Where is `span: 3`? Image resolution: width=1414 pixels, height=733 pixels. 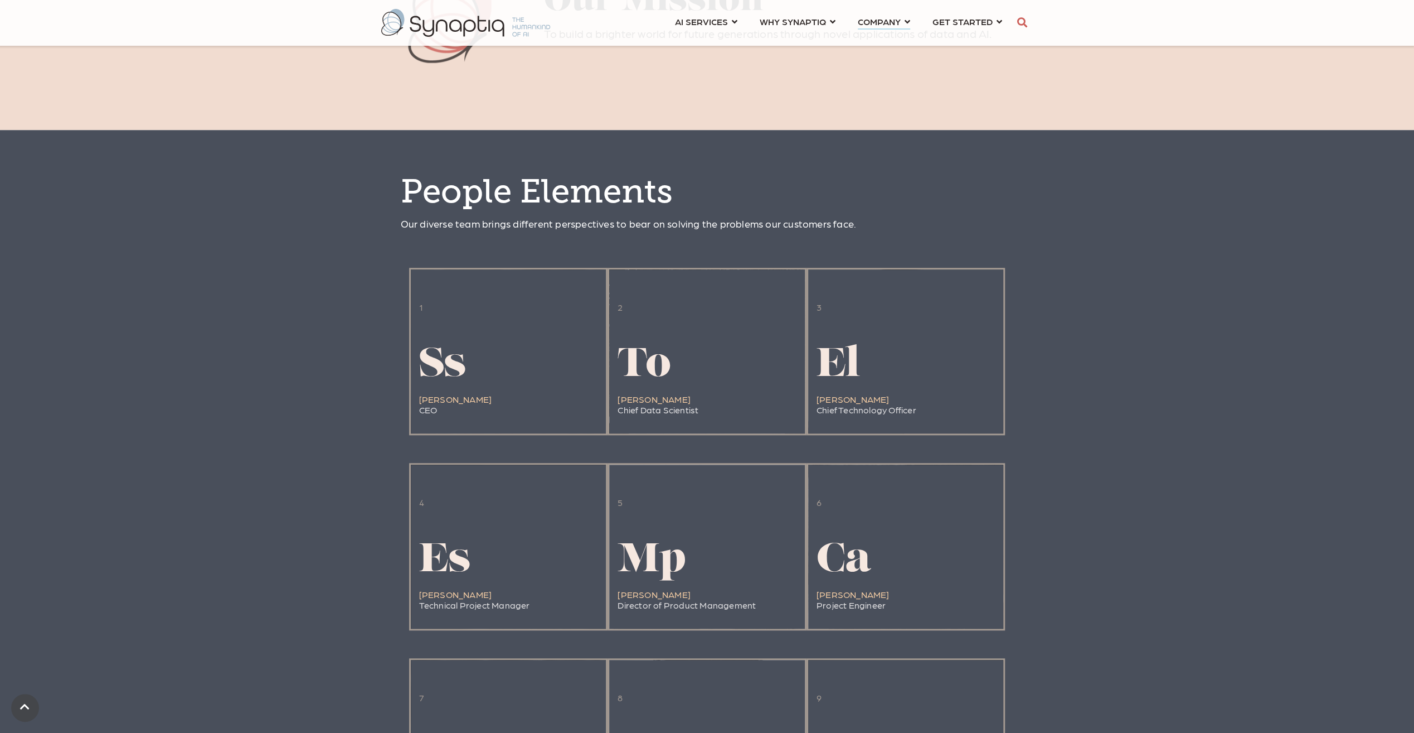
span: 3 is located at coordinates (819, 307).